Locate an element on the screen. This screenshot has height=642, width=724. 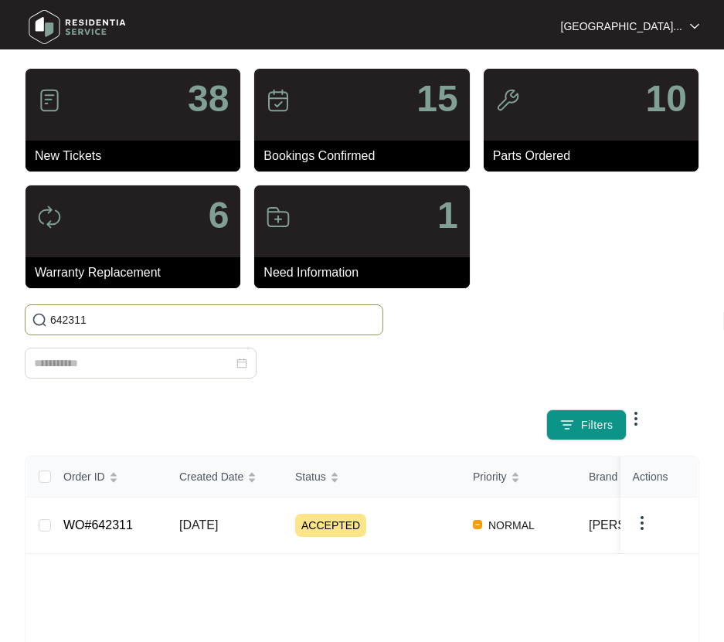
th: Brand is located at coordinates (633, 476).